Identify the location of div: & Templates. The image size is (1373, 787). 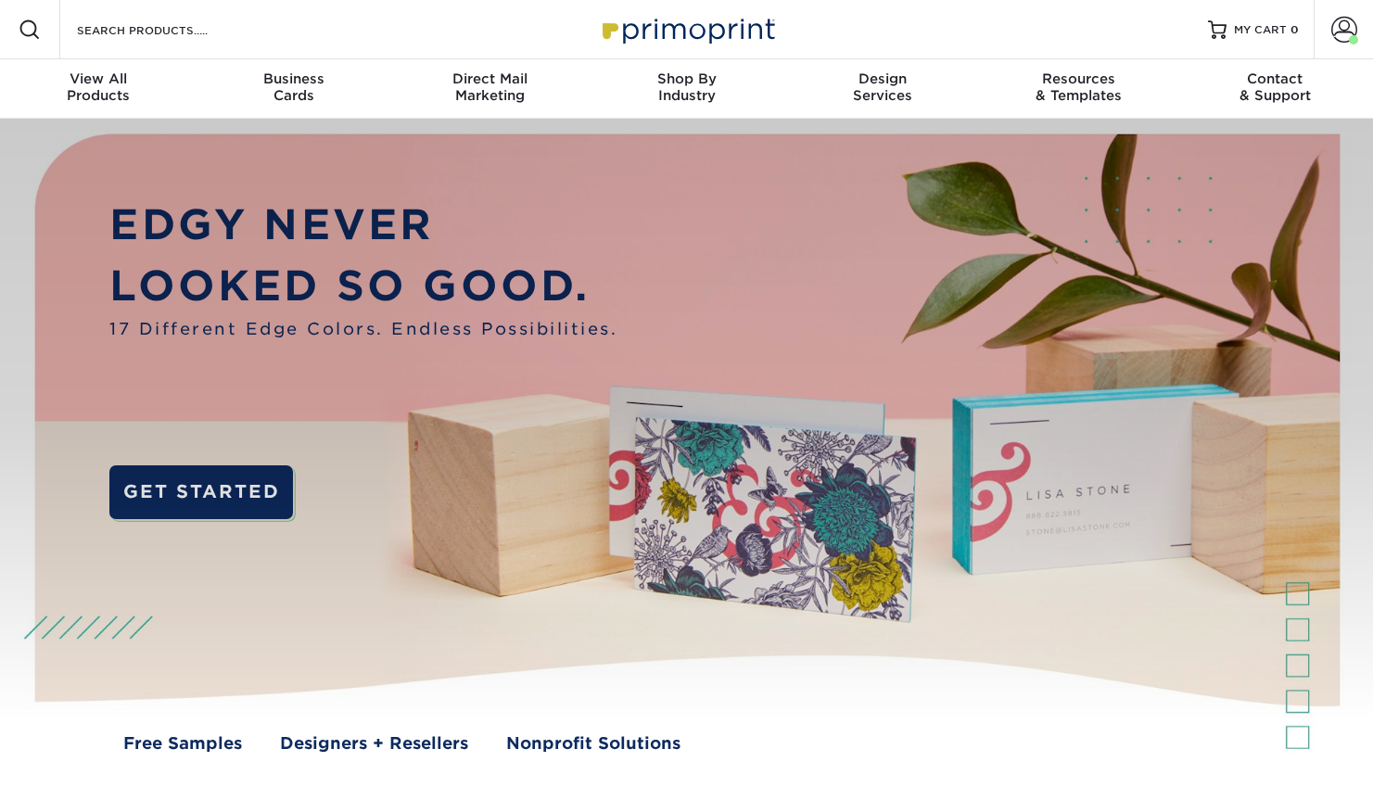
(1079, 87).